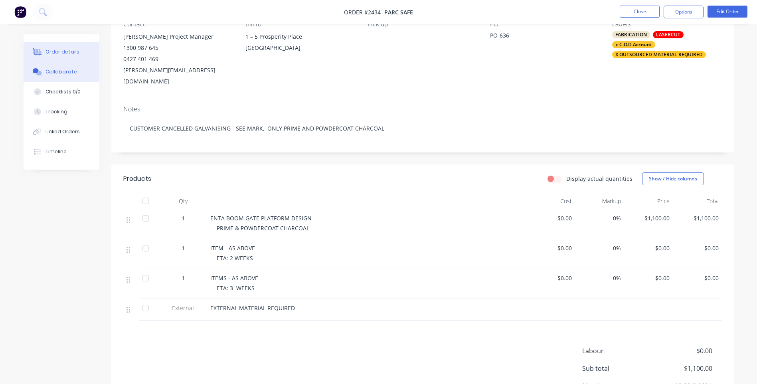 The width and height of the screenshot is (757, 384). What do you see at coordinates (422, 24) in the screenshot?
I see `div: Pick up` at bounding box center [422, 24].